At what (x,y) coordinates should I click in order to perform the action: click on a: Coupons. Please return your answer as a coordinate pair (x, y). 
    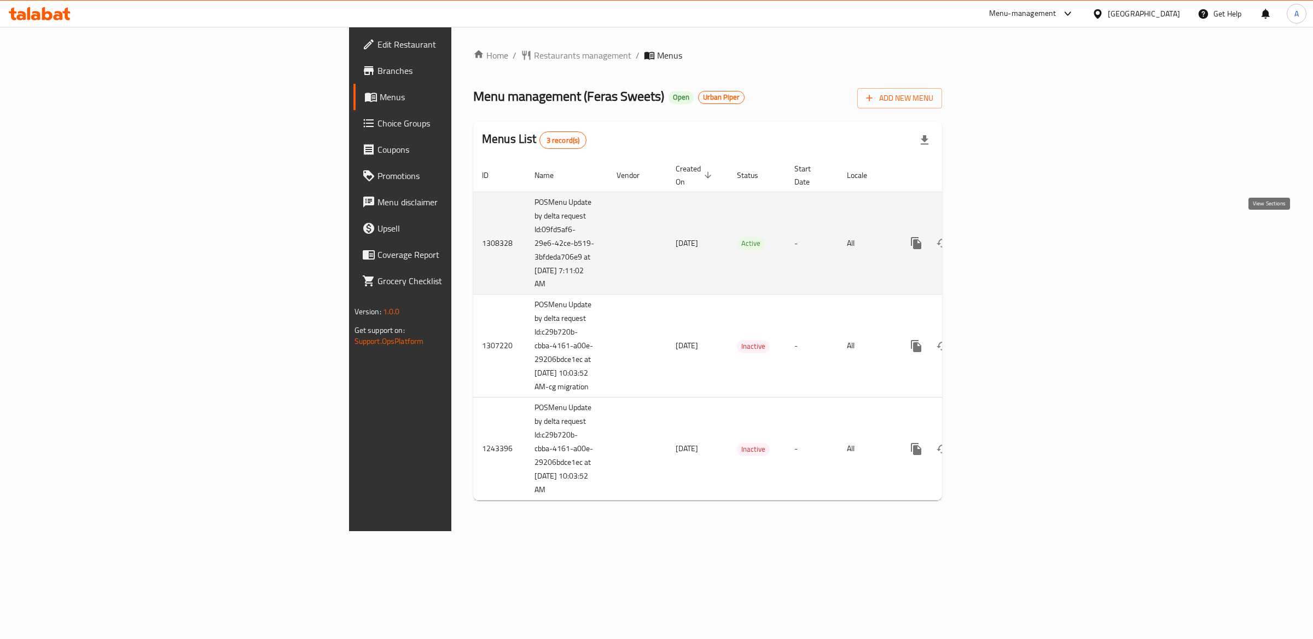
    Looking at the image, I should click on (461, 149).